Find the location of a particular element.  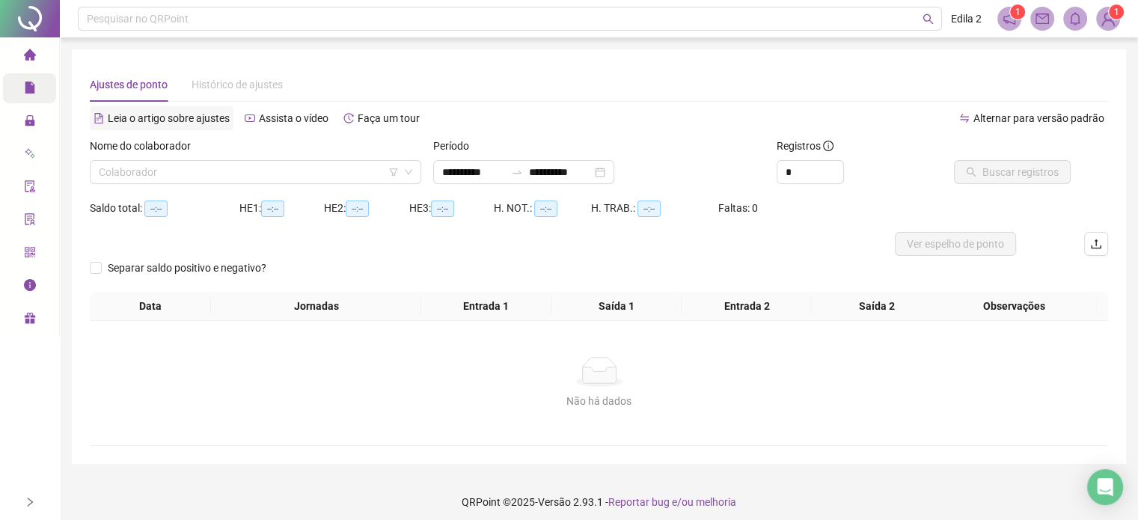

span: Assista o vídeo is located at coordinates (293, 118).